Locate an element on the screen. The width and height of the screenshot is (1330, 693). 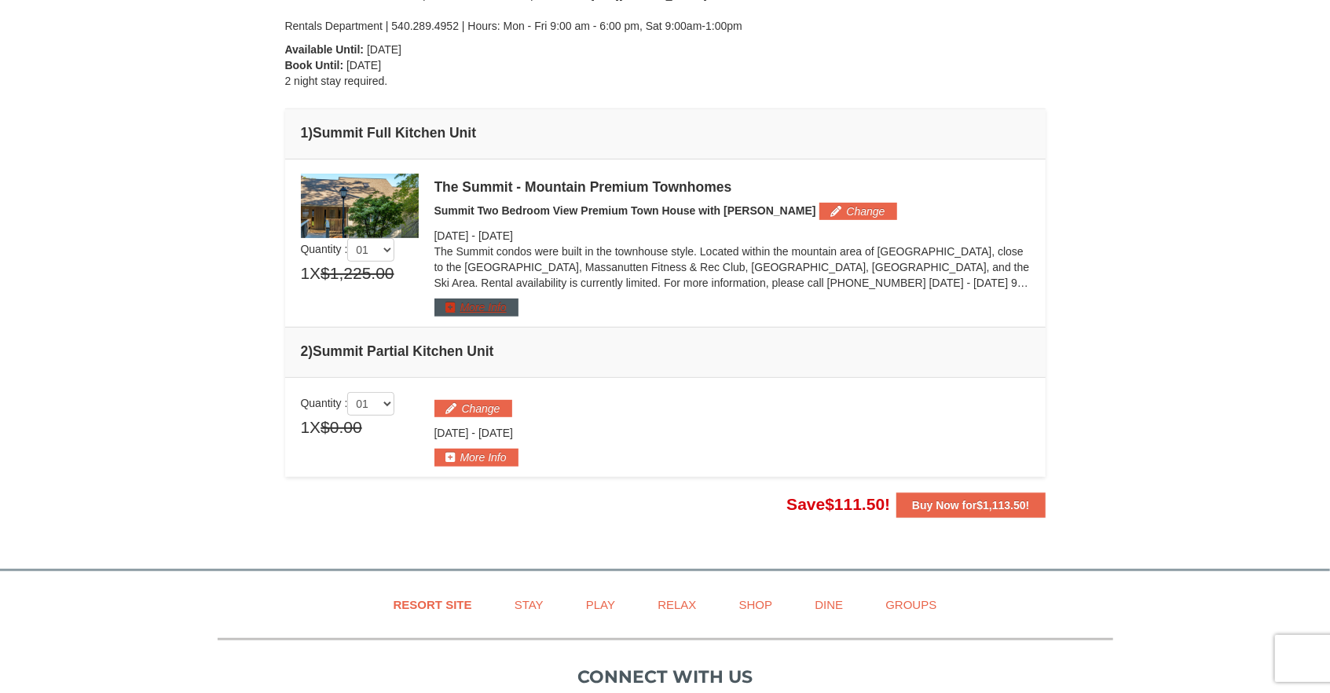
h4: 1 Summit Full Kitchen Unit is located at coordinates (665, 133).